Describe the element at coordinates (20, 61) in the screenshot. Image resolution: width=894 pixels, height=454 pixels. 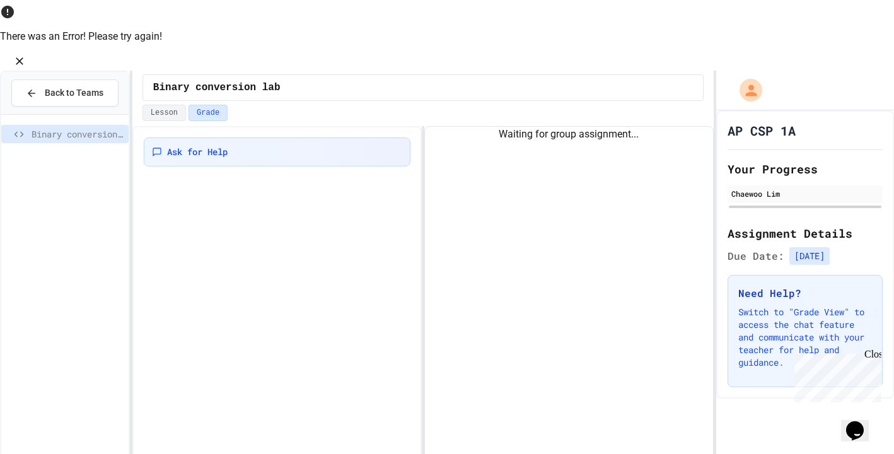
I see `button: Close` at that location.